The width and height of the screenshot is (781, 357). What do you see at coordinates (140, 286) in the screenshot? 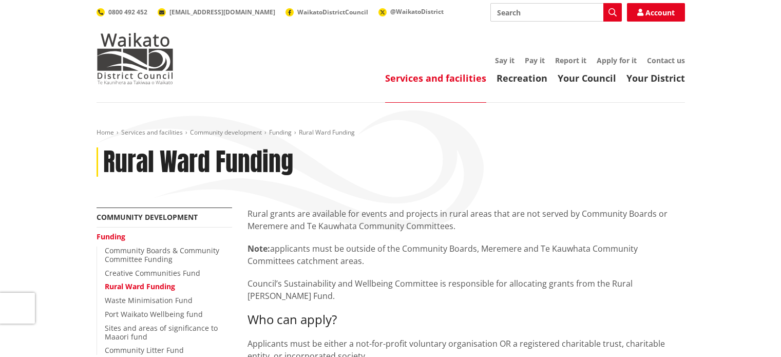
I see `a: Rural Ward Funding` at bounding box center [140, 286].